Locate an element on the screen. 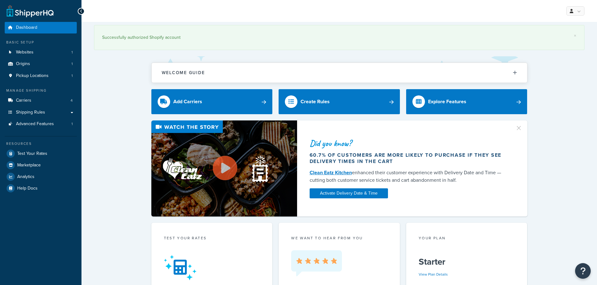 Image resolution: width=597 pixels, height=285 pixels. img: Video thumbnail is located at coordinates (224, 169).